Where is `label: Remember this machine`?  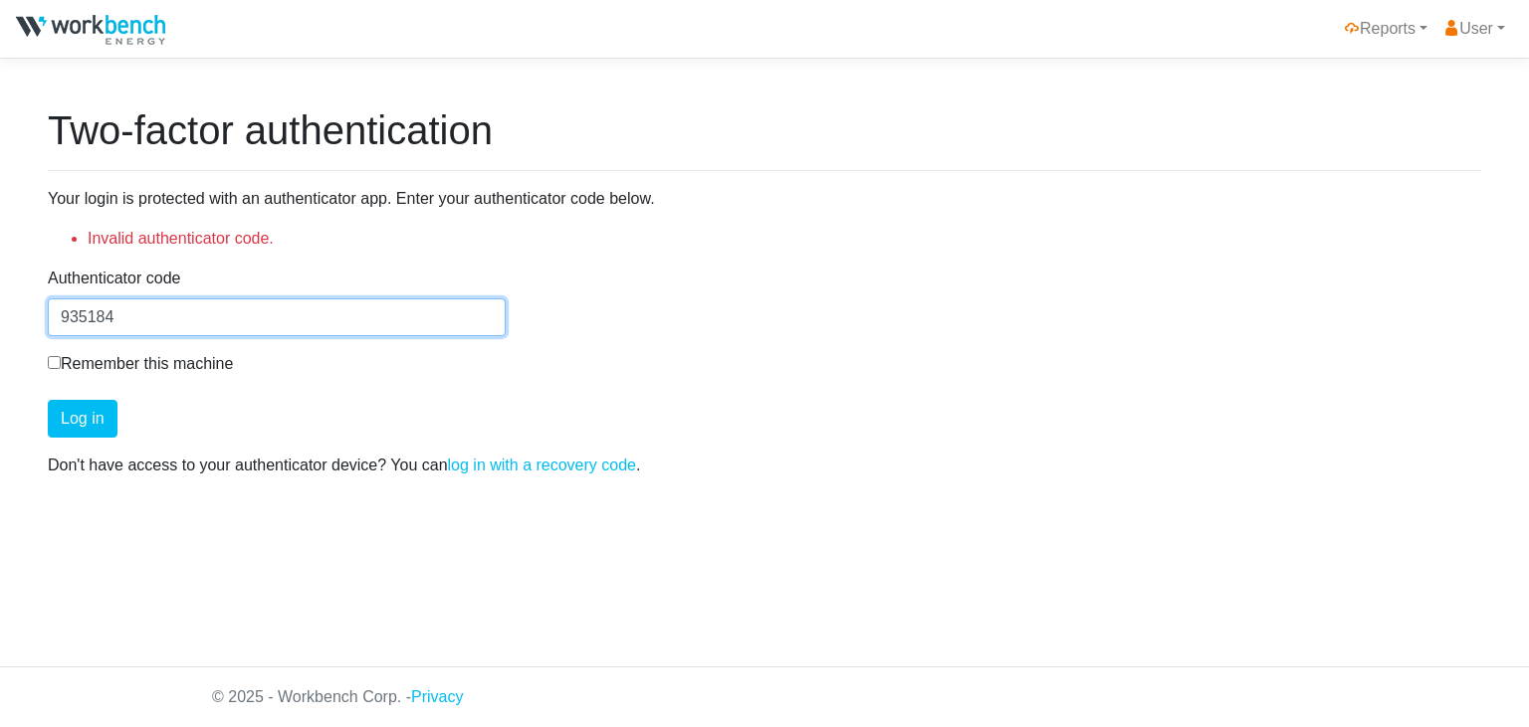
label: Remember this machine is located at coordinates (140, 364).